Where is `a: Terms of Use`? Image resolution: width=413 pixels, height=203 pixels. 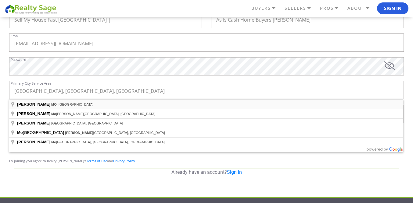 a: Terms of Use is located at coordinates (97, 161).